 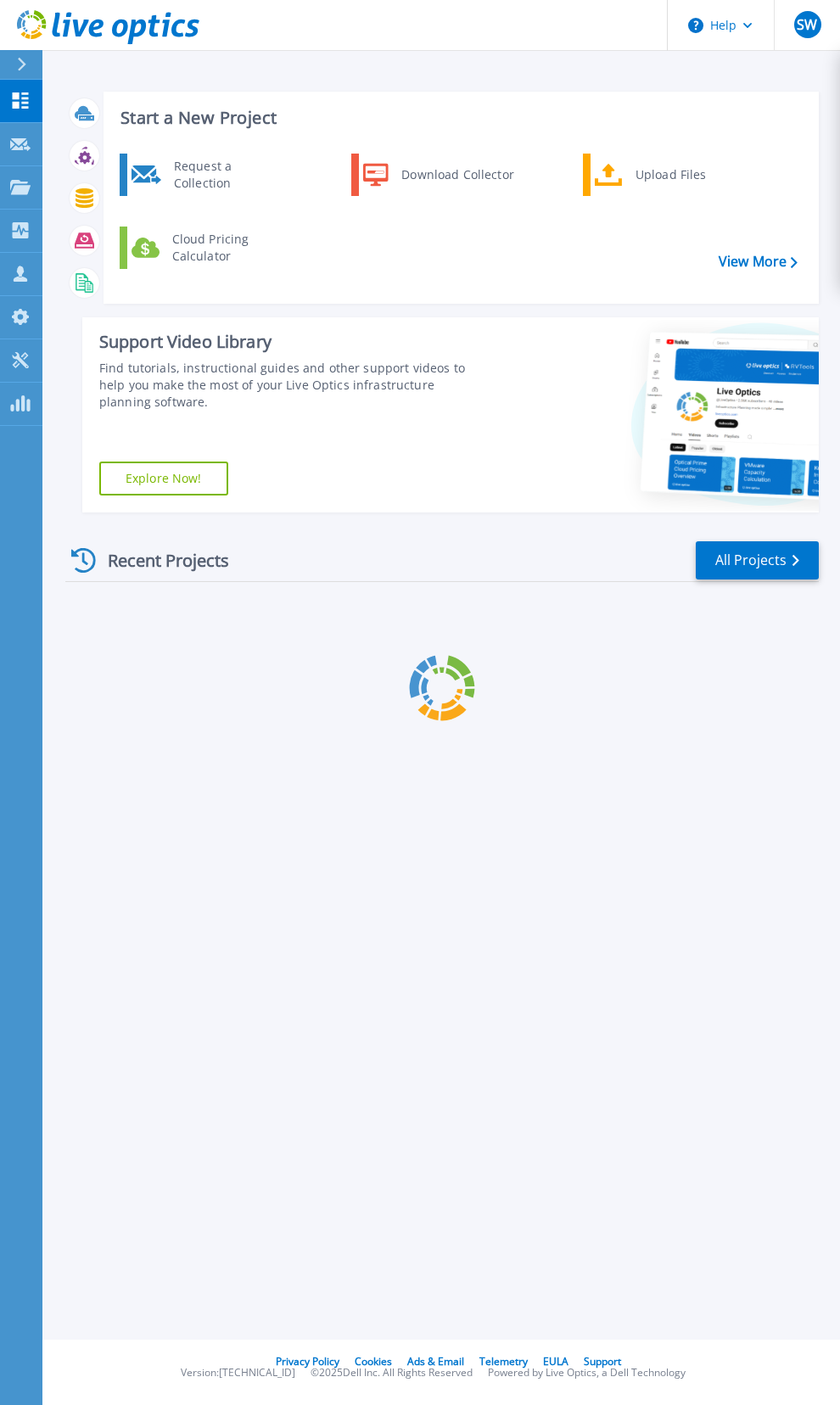 I want to click on a: Ads & Email, so click(x=436, y=1361).